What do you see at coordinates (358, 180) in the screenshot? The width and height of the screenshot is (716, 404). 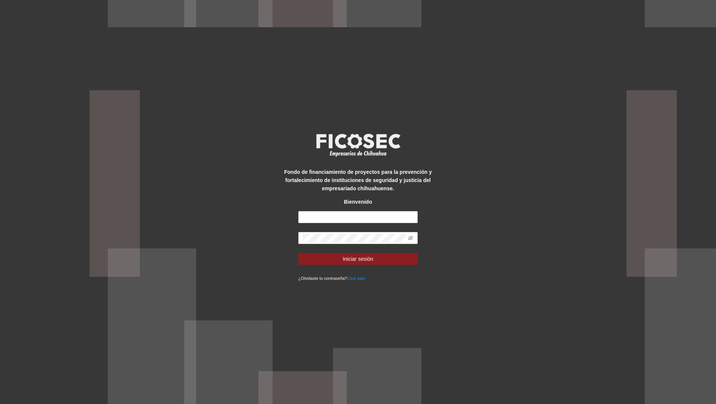 I see `strong: Fondo de financiamiento de proyectos para la prevención y fortalecimiento de instituciones de seg...` at bounding box center [358, 180].